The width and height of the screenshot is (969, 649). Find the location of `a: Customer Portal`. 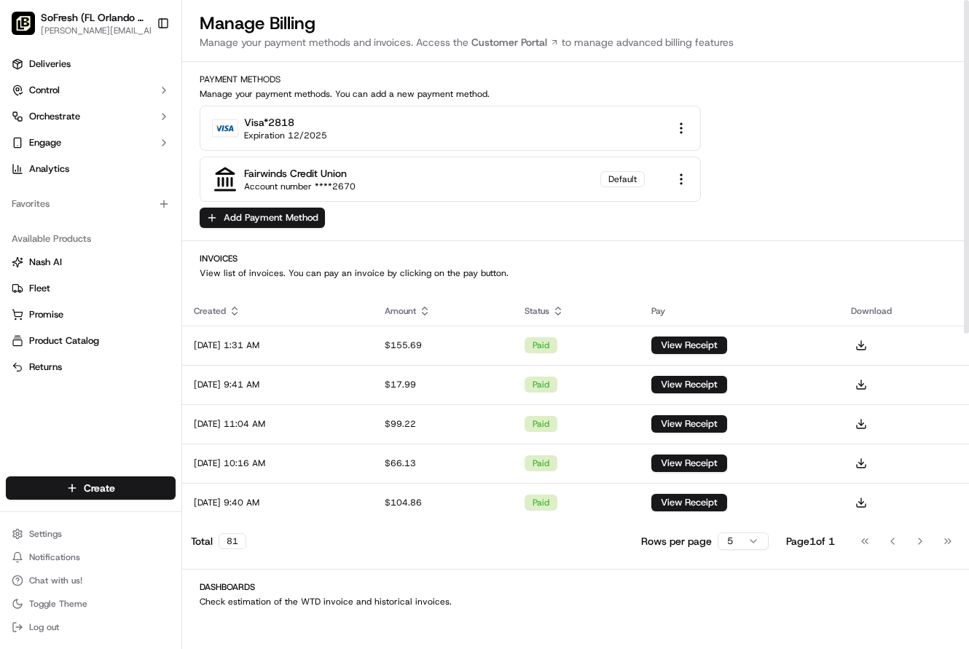

a: Customer Portal is located at coordinates (515, 42).